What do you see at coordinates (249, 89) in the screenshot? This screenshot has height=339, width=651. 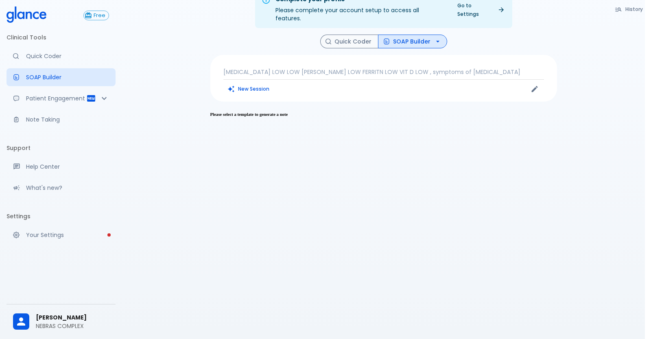 I see `button: Clears all inputs and results.` at bounding box center [249, 89].